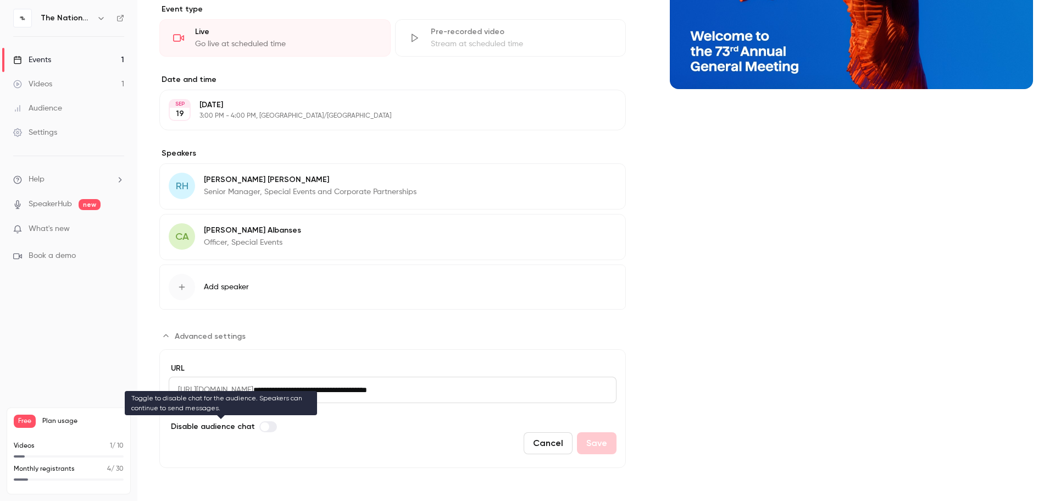  I want to click on label: Date and time, so click(392, 80).